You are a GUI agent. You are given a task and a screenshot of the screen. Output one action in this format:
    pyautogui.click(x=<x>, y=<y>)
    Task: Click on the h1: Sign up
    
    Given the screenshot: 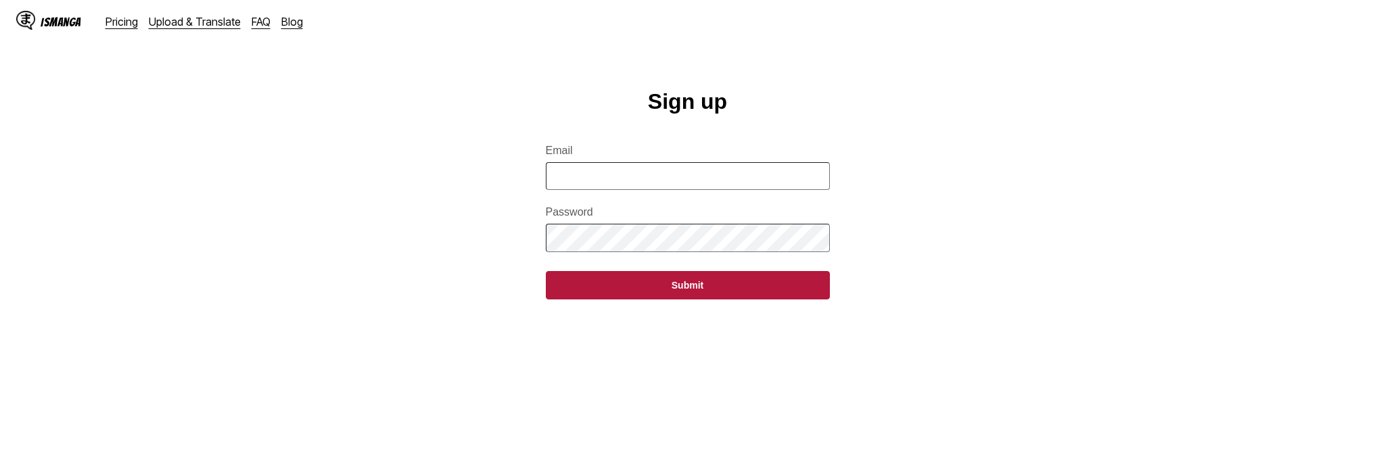 What is the action you would take?
    pyautogui.click(x=687, y=101)
    